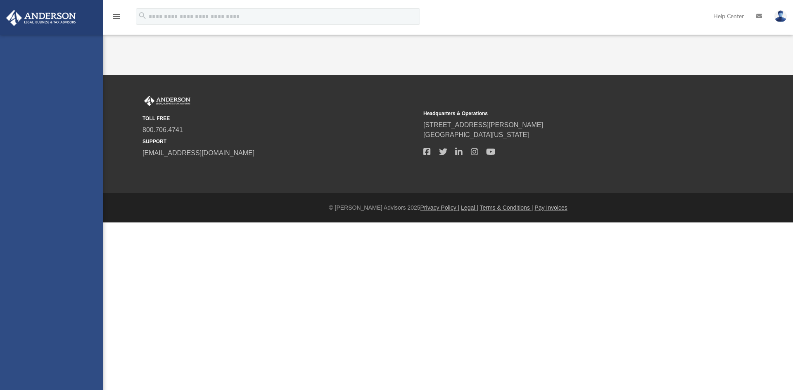 This screenshot has width=793, height=390. Describe the element at coordinates (143, 16) in the screenshot. I see `i: search` at that location.